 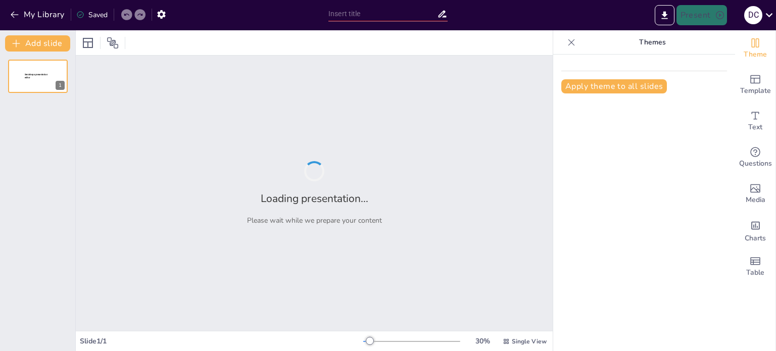 What do you see at coordinates (614, 86) in the screenshot?
I see `button: Apply theme to all slides` at bounding box center [614, 86].